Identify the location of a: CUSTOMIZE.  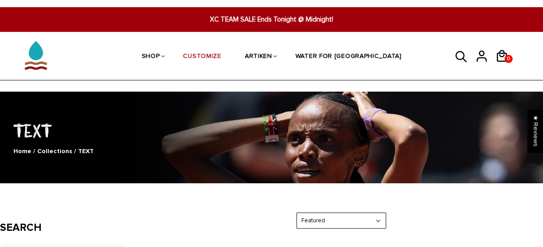
(202, 57).